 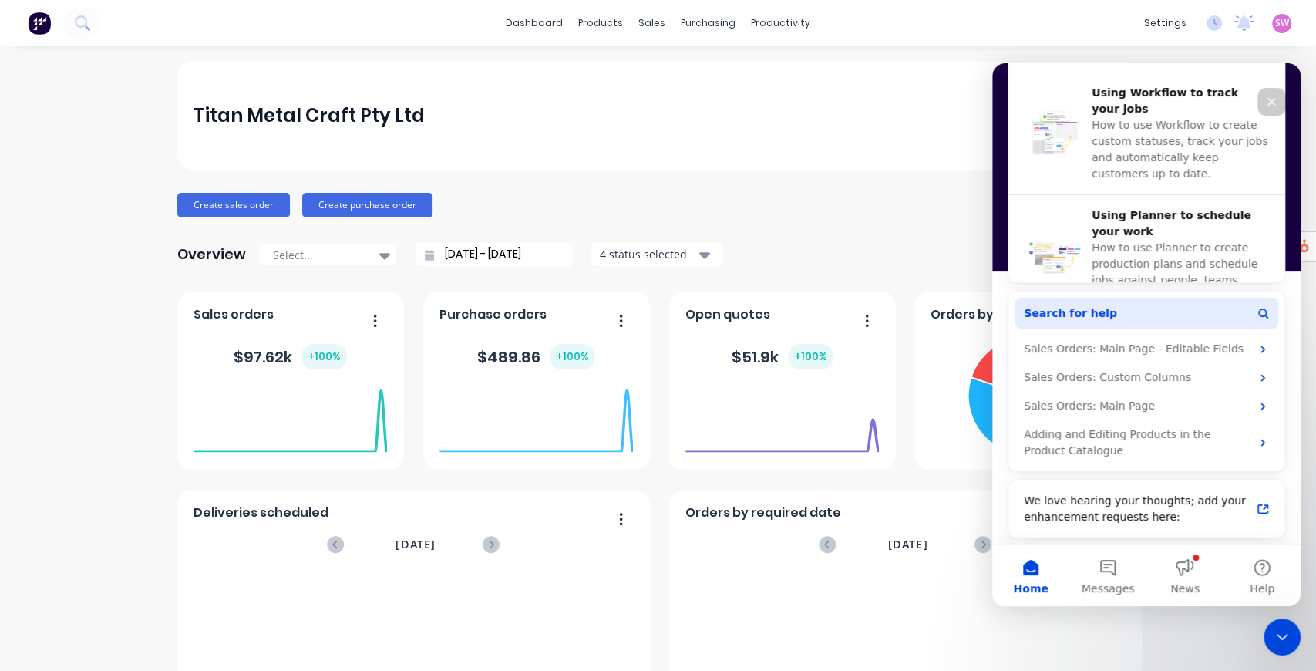 What do you see at coordinates (984, 315) in the screenshot?
I see `span: Orders by status` at bounding box center [984, 315].